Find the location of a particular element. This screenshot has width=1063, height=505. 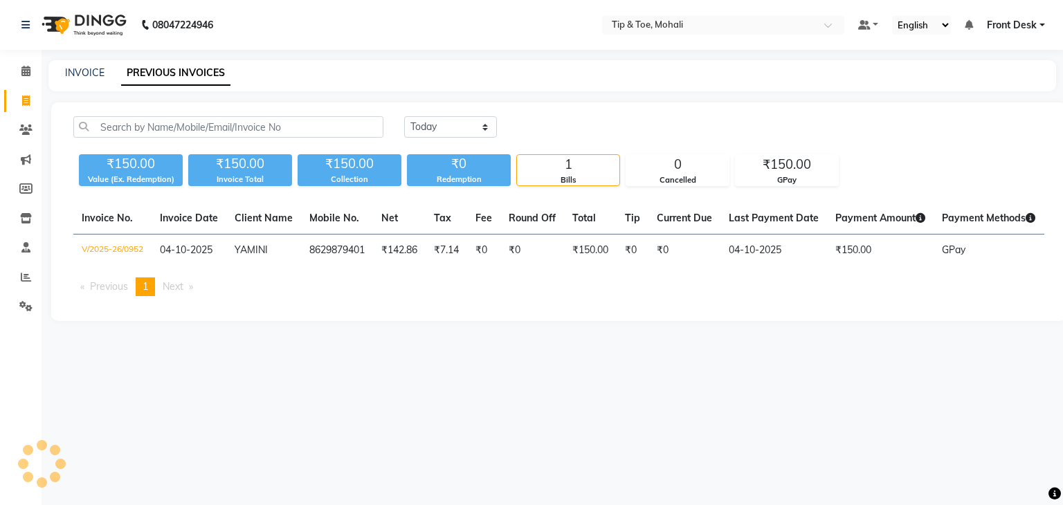

span: Next is located at coordinates (173, 286).